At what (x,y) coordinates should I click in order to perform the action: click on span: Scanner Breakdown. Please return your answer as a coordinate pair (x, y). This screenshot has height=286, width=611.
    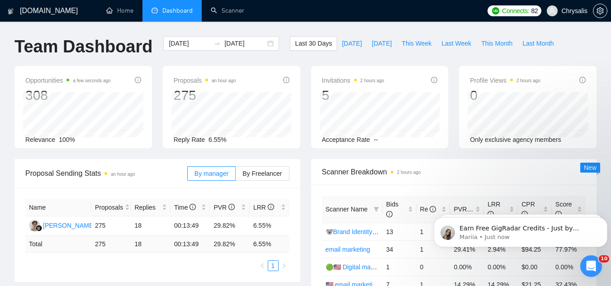
    Looking at the image, I should click on (454, 172).